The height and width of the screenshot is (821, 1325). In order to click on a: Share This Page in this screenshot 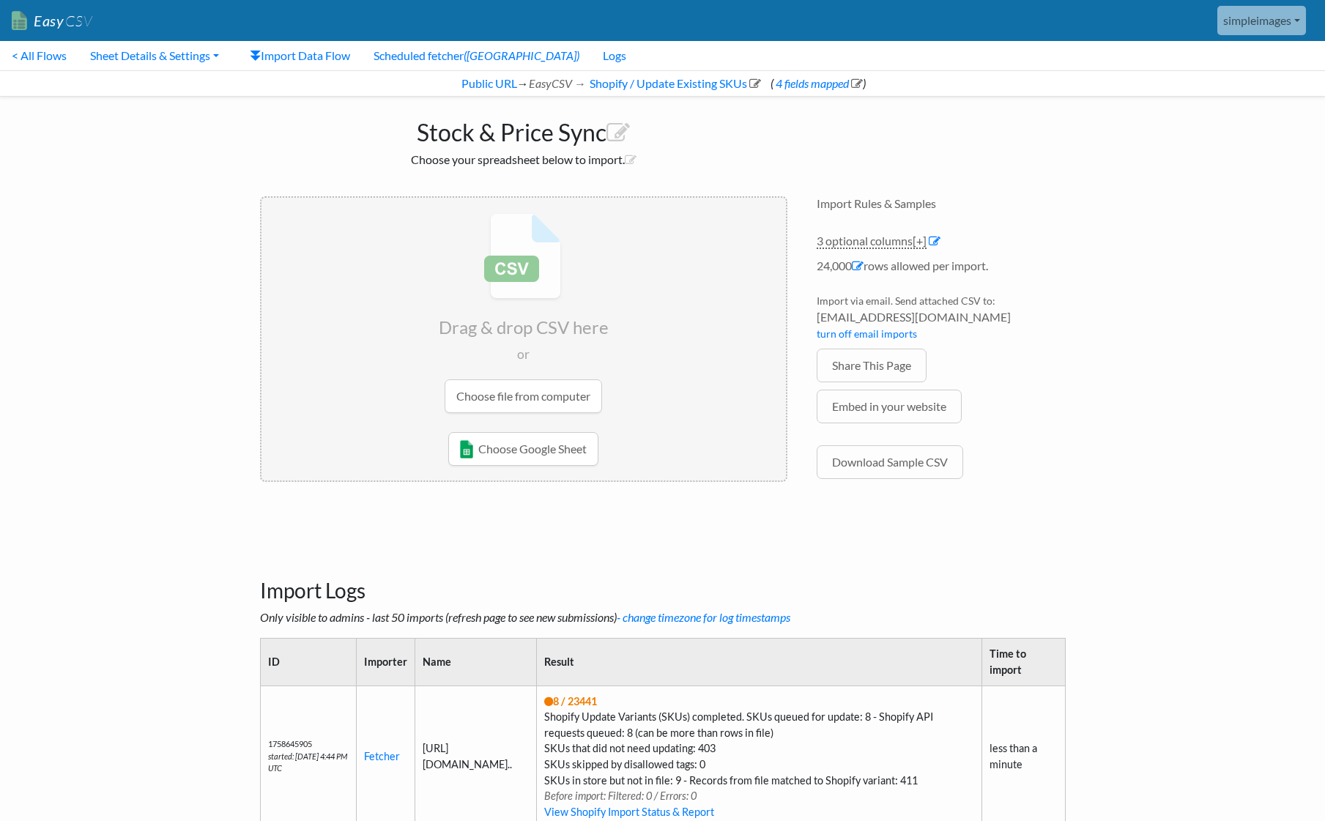, I will do `click(872, 366)`.